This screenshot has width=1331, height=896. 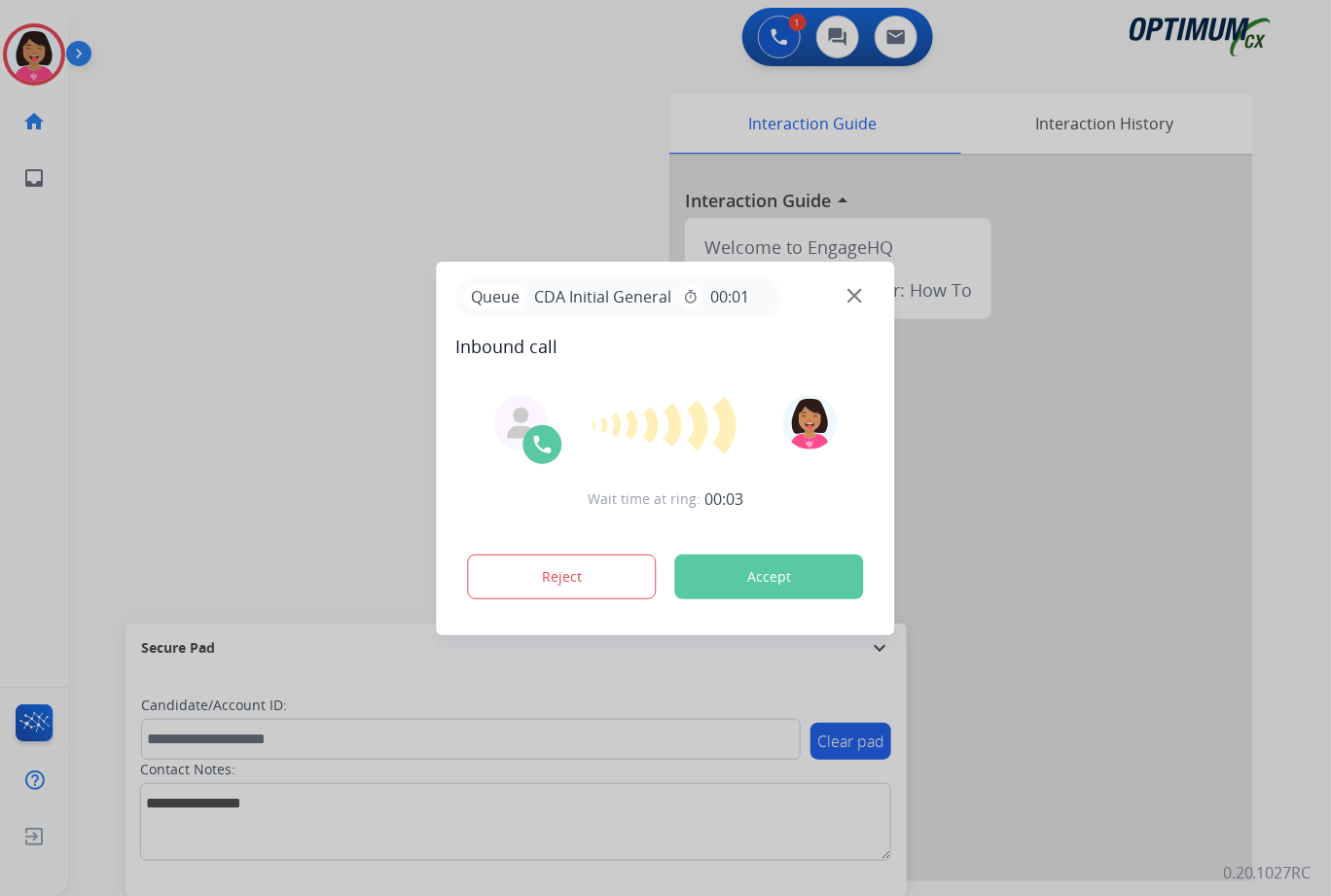 I want to click on span: 00:01, so click(x=731, y=297).